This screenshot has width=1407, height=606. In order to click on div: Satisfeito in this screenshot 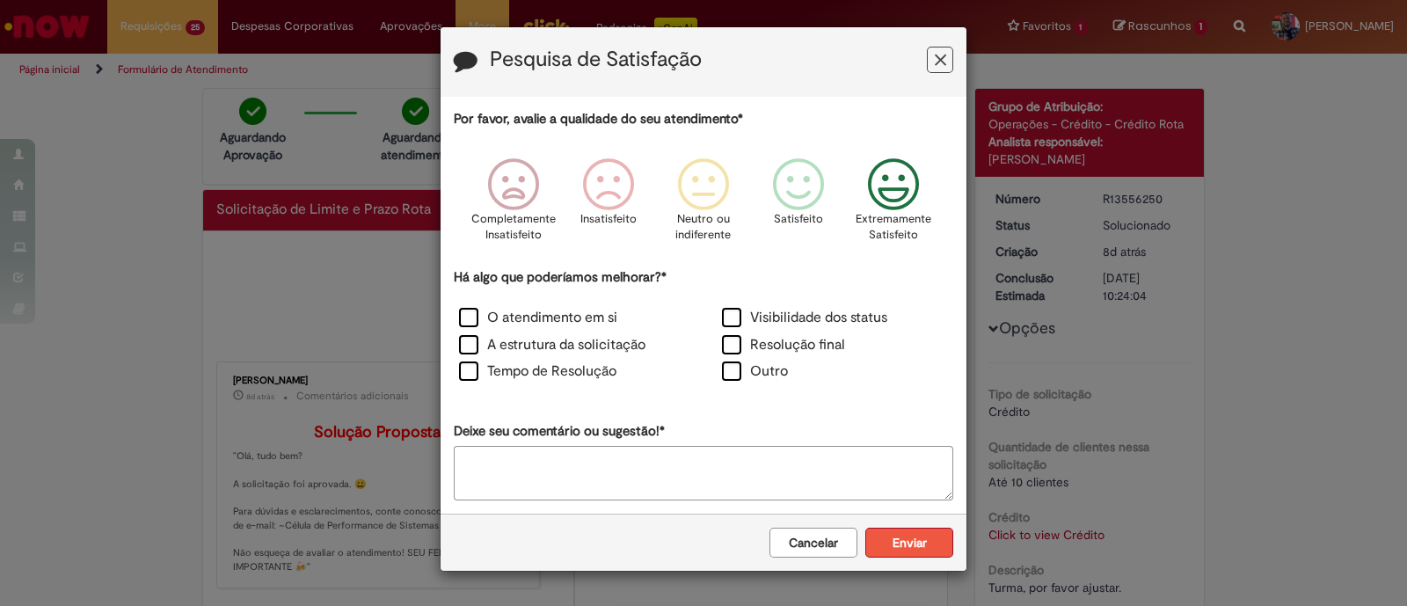, I will do `click(798, 205)`.